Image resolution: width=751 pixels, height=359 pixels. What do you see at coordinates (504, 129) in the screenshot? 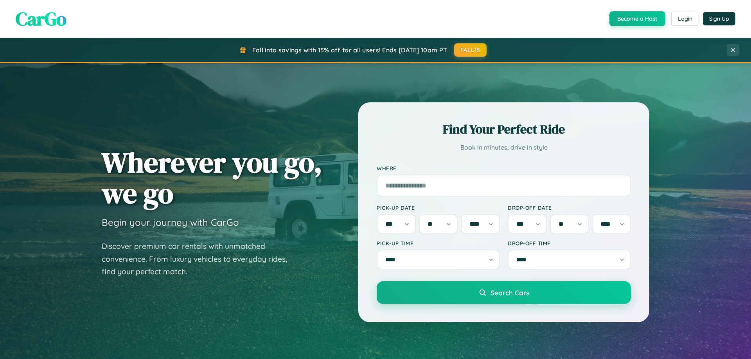
I see `h2: Find Your Perfect Ride` at bounding box center [504, 129].